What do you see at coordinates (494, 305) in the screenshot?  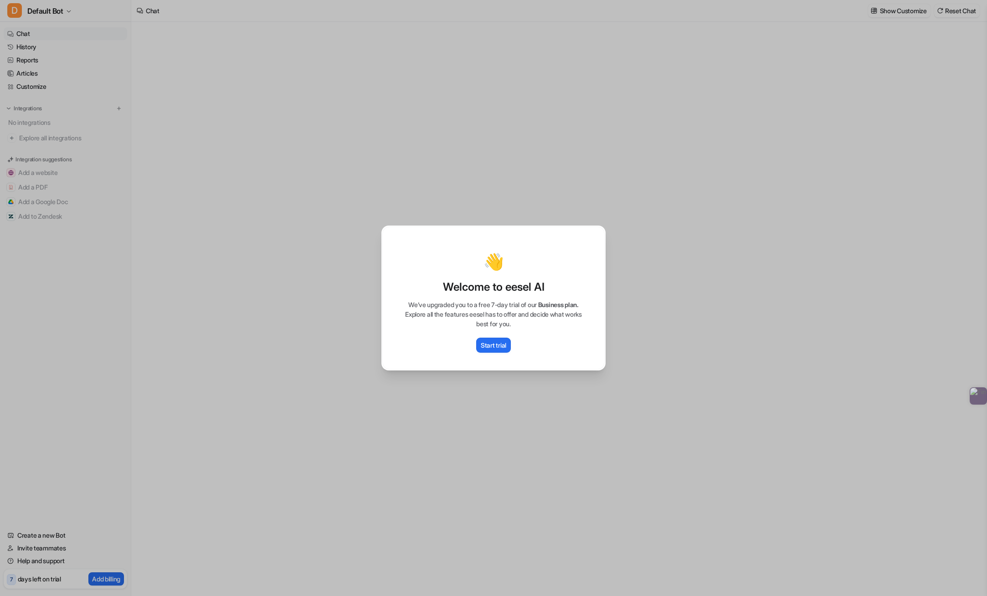 I see `p: We’ve upgraded you to a free 7-day trial of our` at bounding box center [494, 305].